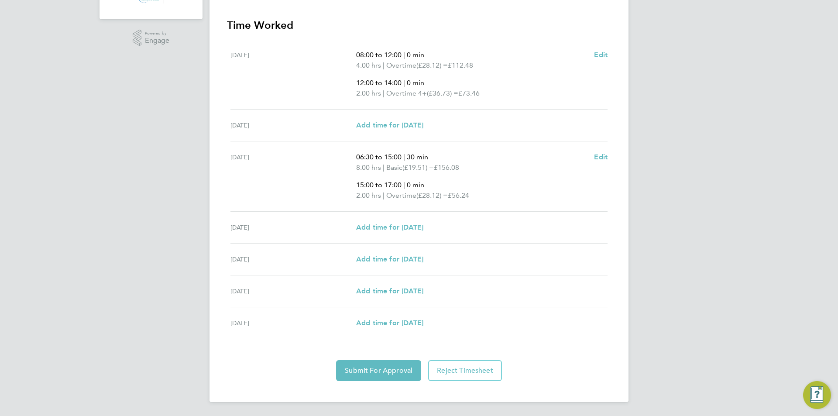  I want to click on span: Overtime 4+, so click(406, 93).